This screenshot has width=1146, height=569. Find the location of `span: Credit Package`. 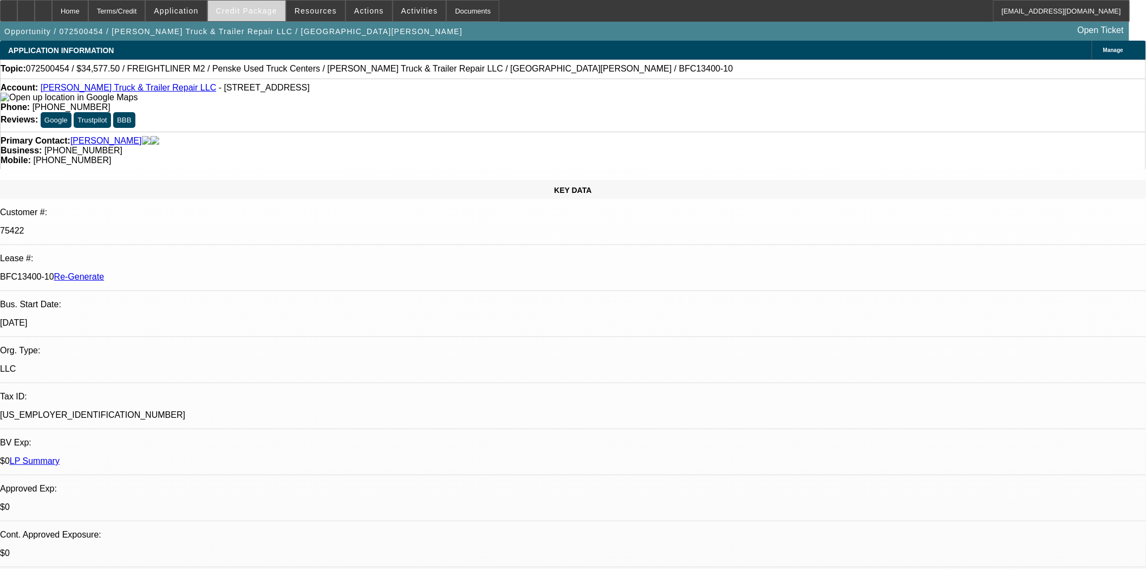

span: Credit Package is located at coordinates (246, 11).